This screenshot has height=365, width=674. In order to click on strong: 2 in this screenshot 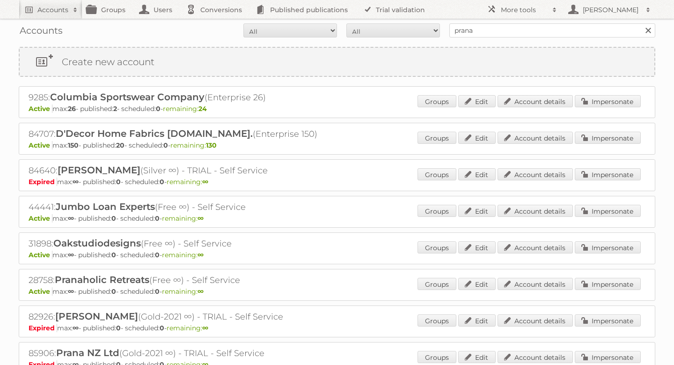, I will do `click(115, 109)`.